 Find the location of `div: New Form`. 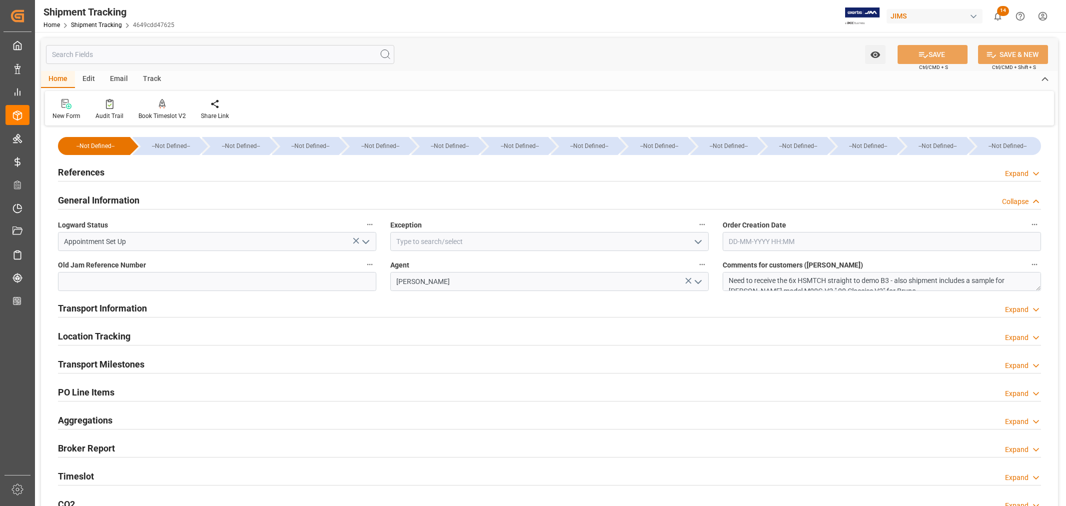

div: New Form is located at coordinates (66, 116).